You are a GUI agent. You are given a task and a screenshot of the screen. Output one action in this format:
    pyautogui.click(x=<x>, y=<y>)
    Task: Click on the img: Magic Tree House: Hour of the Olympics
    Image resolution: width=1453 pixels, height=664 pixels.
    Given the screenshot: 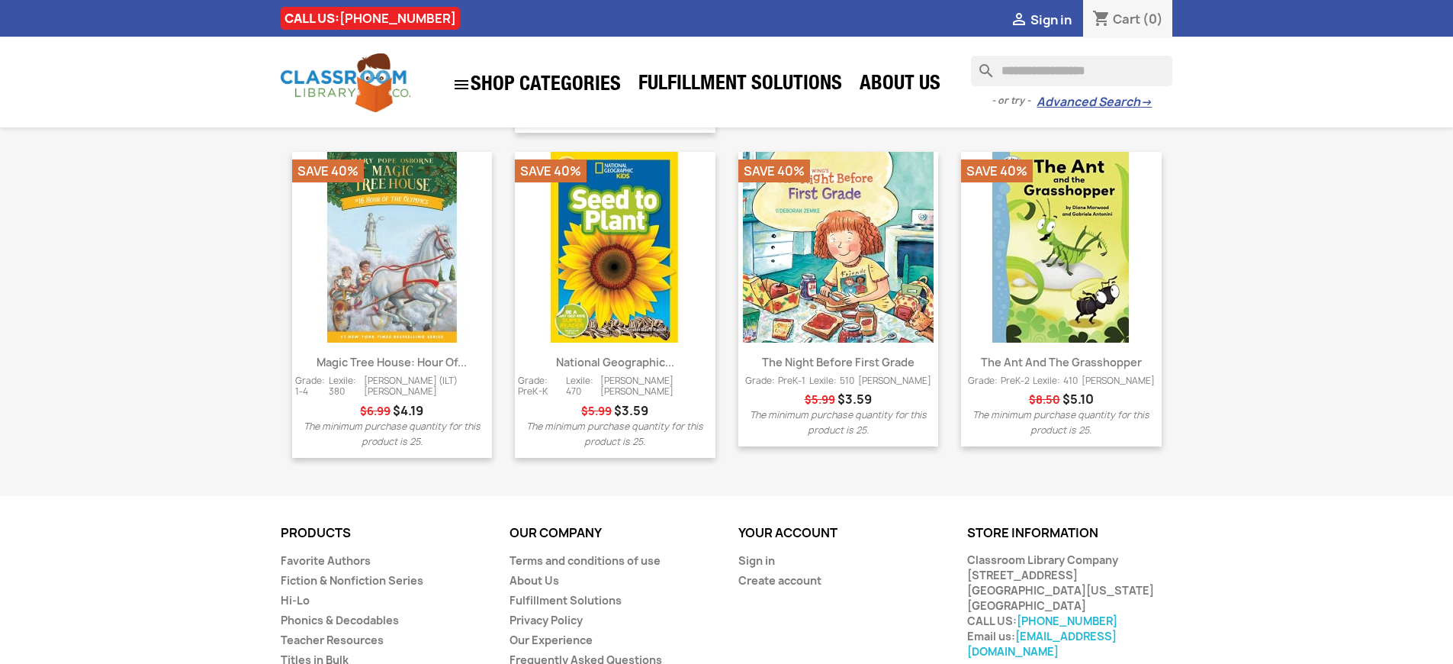 What is the action you would take?
    pyautogui.click(x=392, y=247)
    